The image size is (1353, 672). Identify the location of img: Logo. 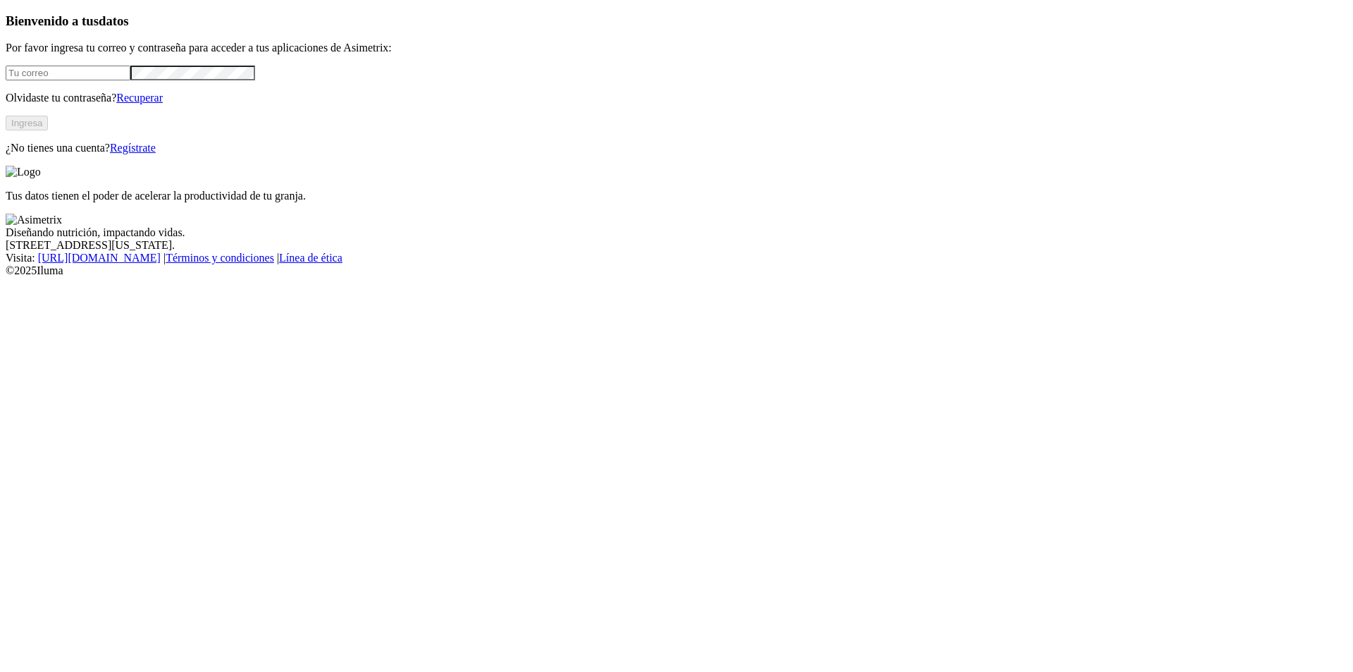
(23, 172).